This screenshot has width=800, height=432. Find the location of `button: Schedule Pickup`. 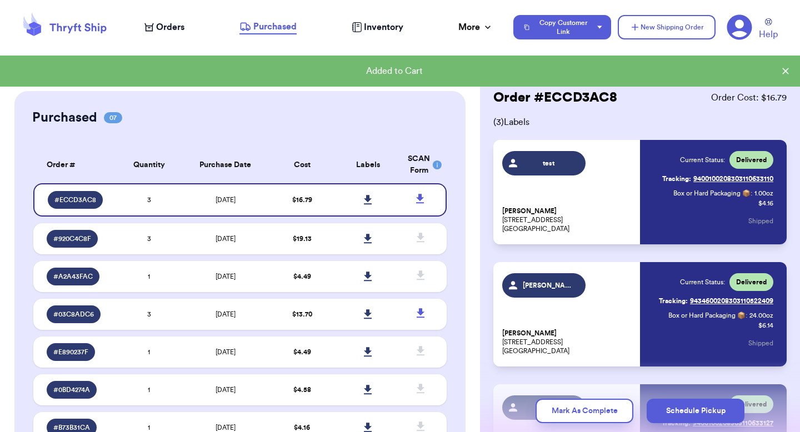

button: Schedule Pickup is located at coordinates (696, 411).